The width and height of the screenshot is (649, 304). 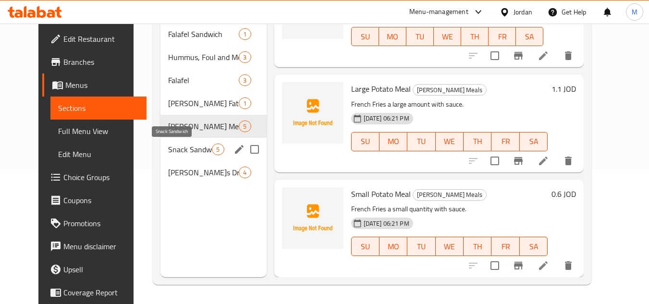 What do you see at coordinates (101, 177) in the screenshot?
I see `span: Choice Groups` at bounding box center [101, 177].